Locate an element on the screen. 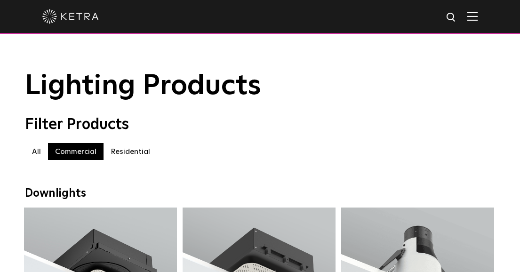  div: Downlights is located at coordinates (260, 193).